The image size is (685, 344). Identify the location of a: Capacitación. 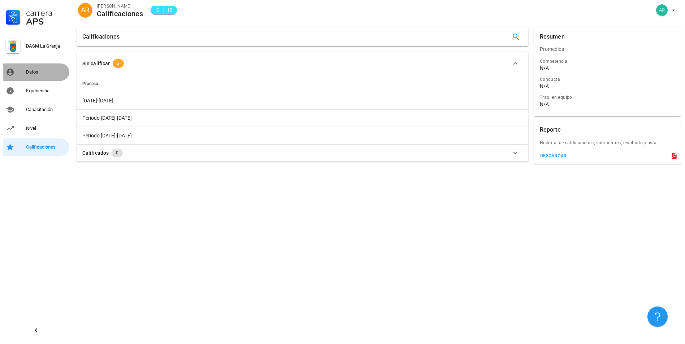
(36, 110).